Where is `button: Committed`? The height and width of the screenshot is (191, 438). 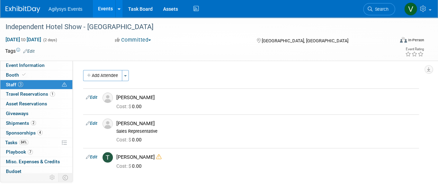 button: Committed is located at coordinates (133, 40).